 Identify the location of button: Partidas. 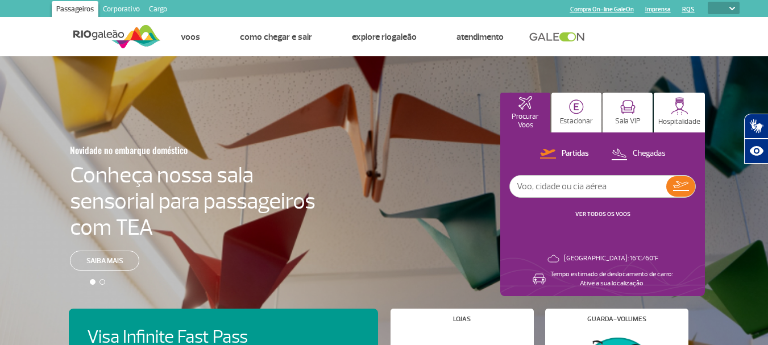
(565, 154).